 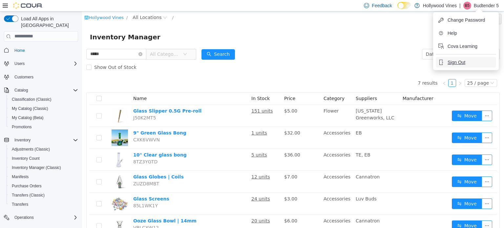 I want to click on button: Inventory Manager (Classic), so click(x=44, y=168).